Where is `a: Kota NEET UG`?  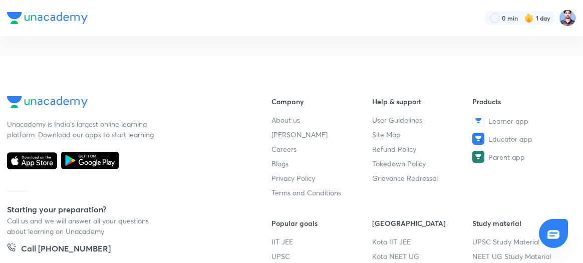
a: Kota NEET UG is located at coordinates (422, 256).